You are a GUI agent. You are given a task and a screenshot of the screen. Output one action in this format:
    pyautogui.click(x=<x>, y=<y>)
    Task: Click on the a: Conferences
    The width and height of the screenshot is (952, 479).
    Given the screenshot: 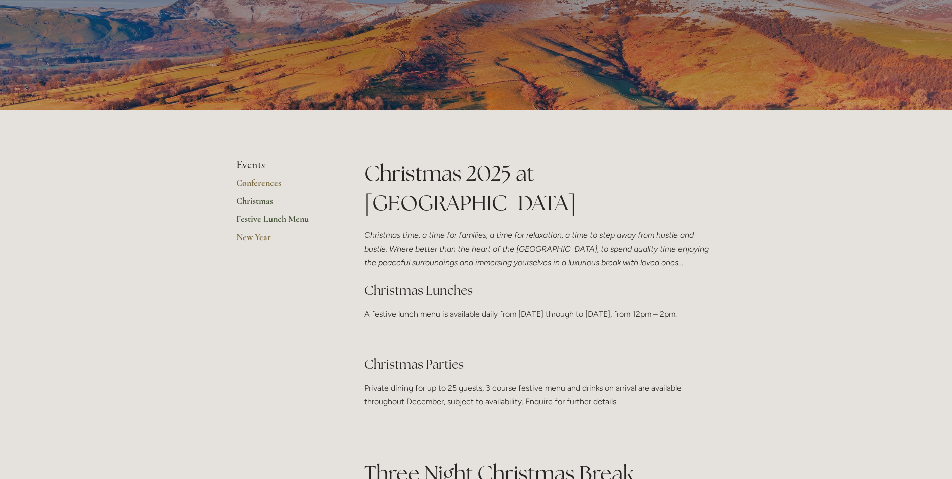 What is the action you would take?
    pyautogui.click(x=284, y=186)
    